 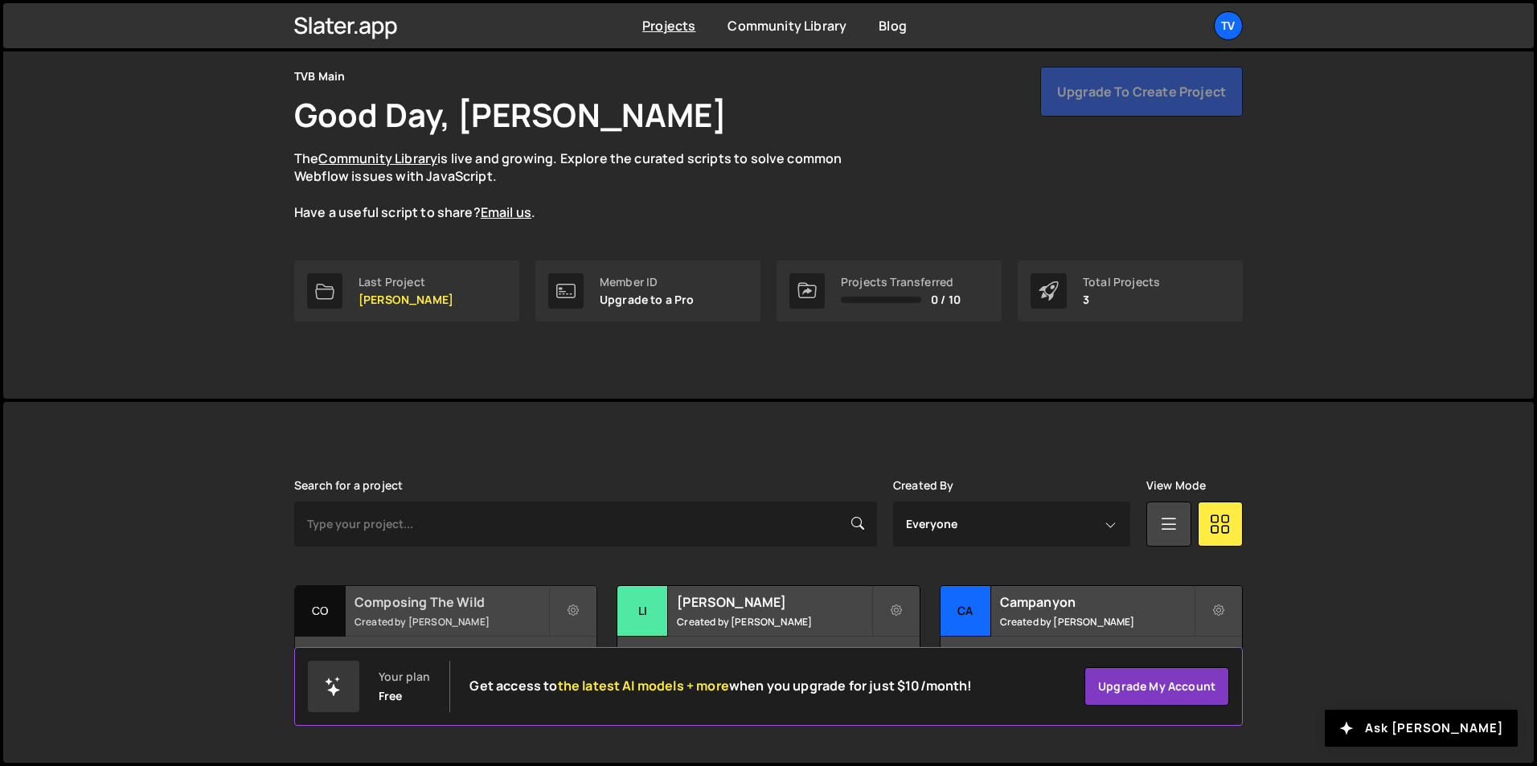 I want to click on span: the latest AI models + more, so click(x=643, y=686).